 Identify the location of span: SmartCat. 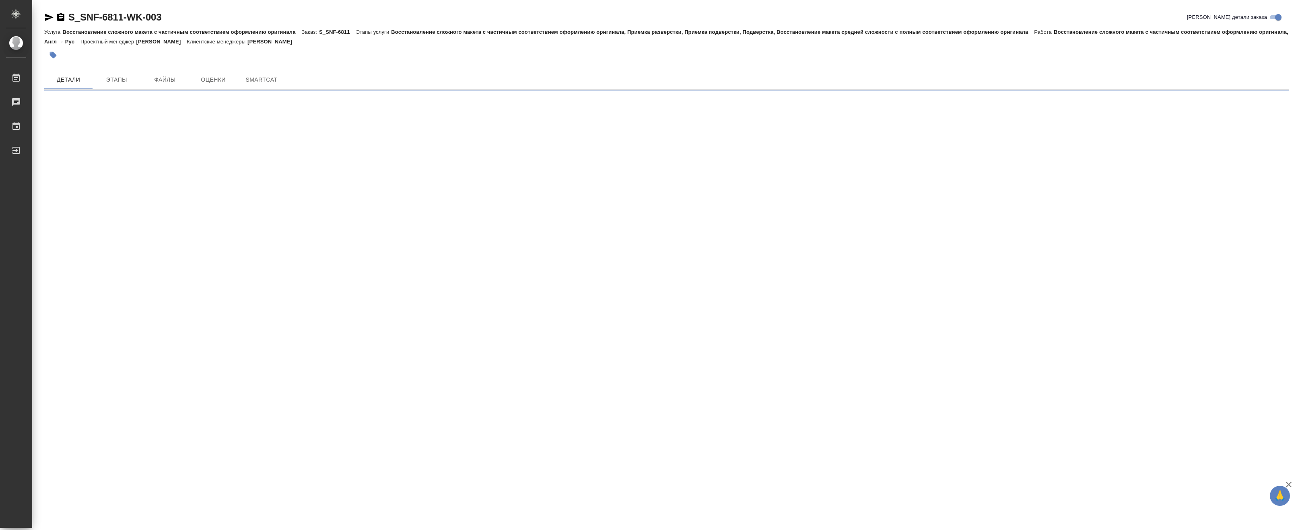
(262, 80).